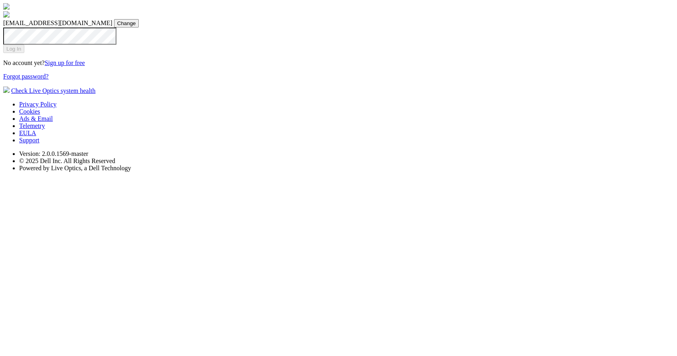  Describe the element at coordinates (36, 118) in the screenshot. I see `a: Ads & Email` at that location.